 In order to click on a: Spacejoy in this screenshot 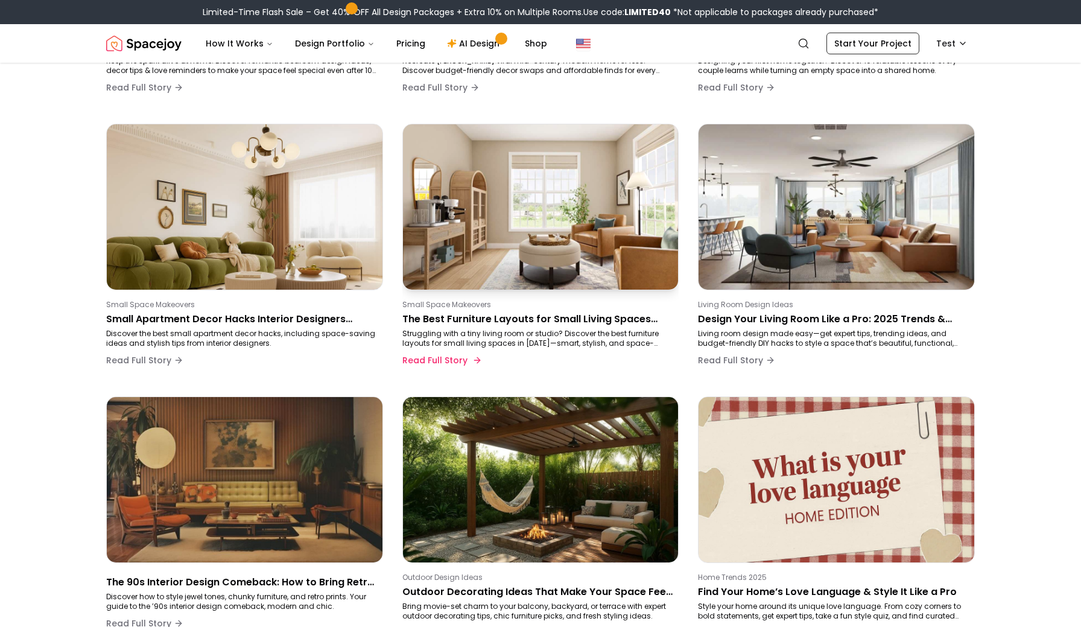, I will do `click(144, 43)`.